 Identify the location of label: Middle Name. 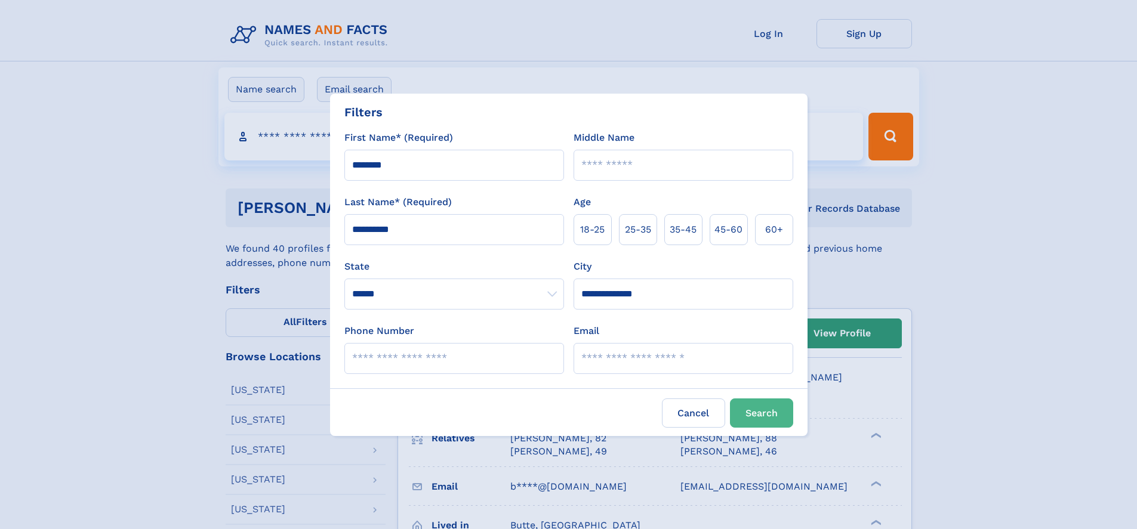
(604, 138).